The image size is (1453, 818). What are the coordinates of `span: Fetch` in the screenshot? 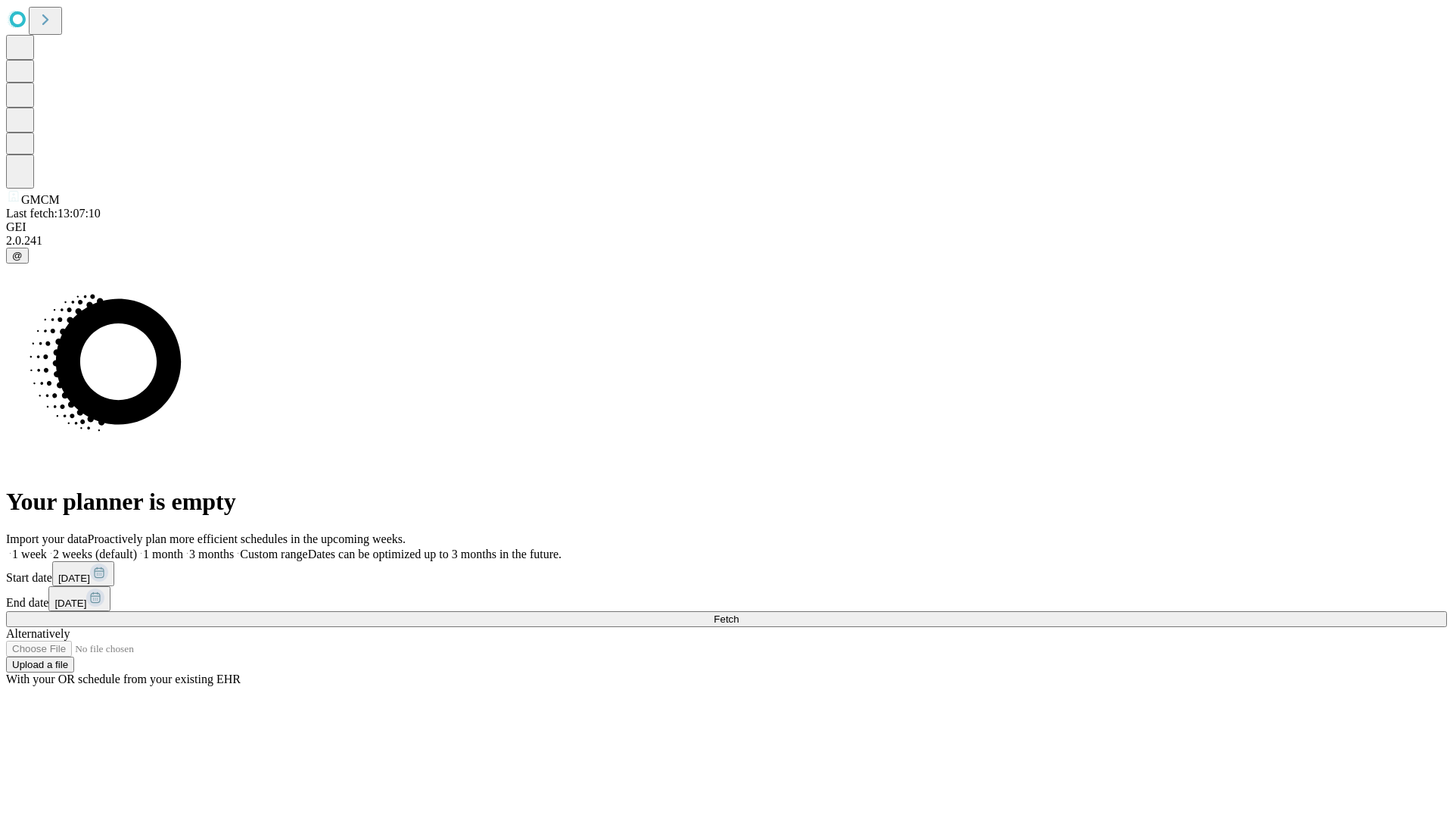 It's located at (726, 618).